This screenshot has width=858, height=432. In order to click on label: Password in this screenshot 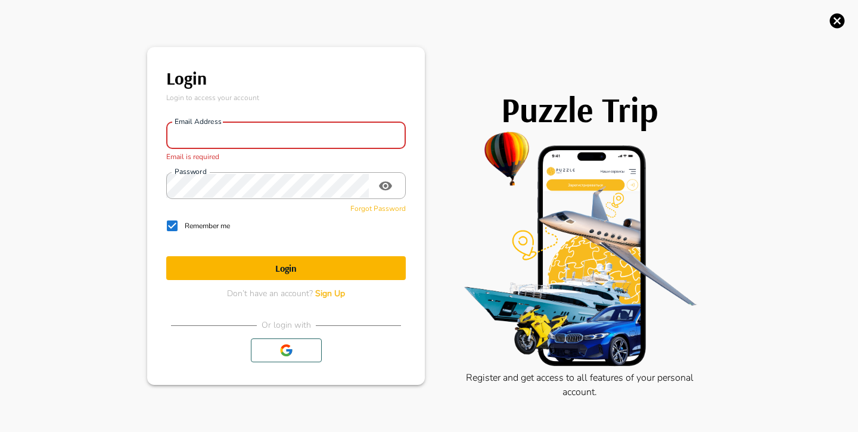, I will do `click(190, 172)`.